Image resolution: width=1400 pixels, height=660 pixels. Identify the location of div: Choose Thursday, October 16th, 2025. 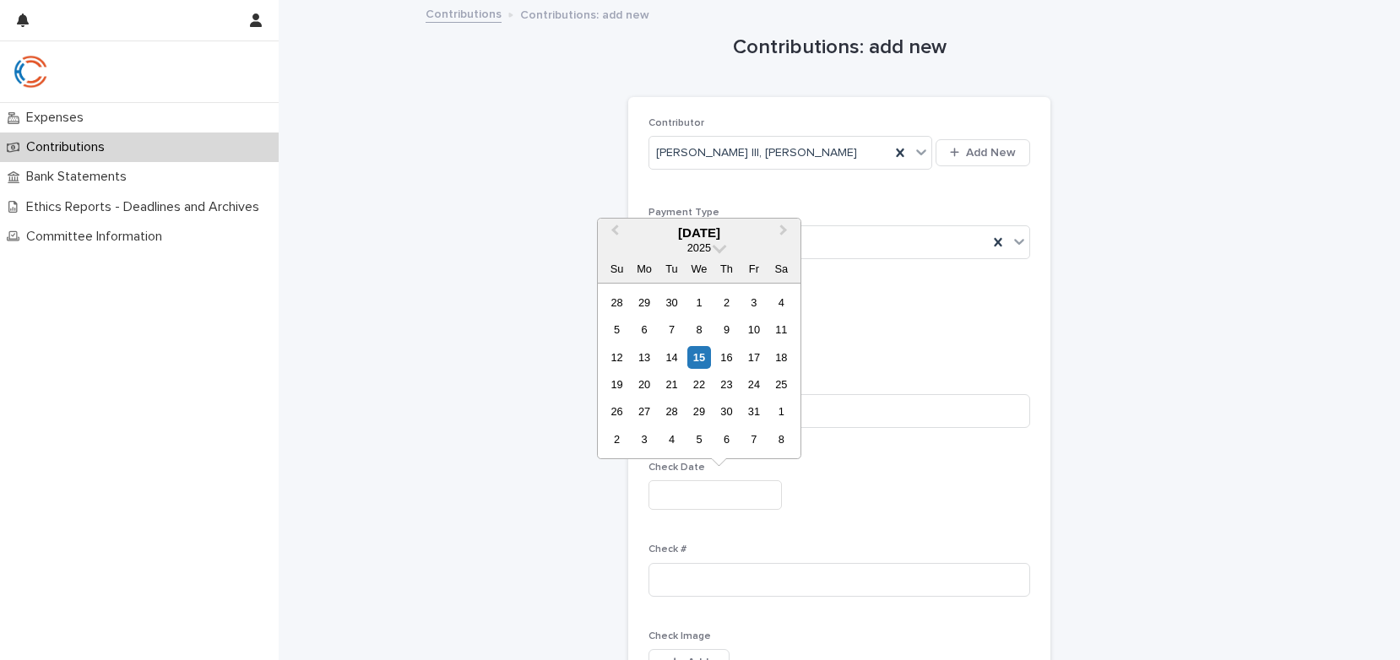
(726, 357).